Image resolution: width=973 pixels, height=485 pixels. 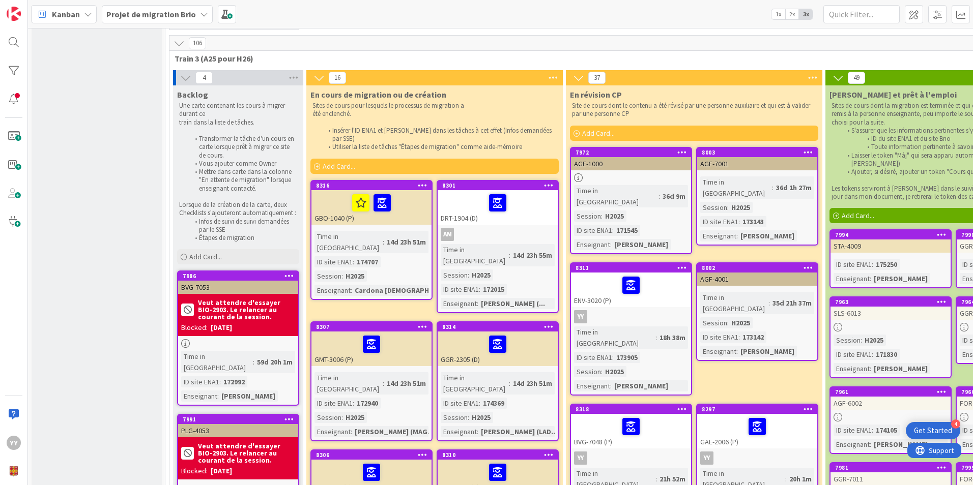 What do you see at coordinates (861, 14) in the screenshot?
I see `input: Quick Filter...` at bounding box center [861, 14].